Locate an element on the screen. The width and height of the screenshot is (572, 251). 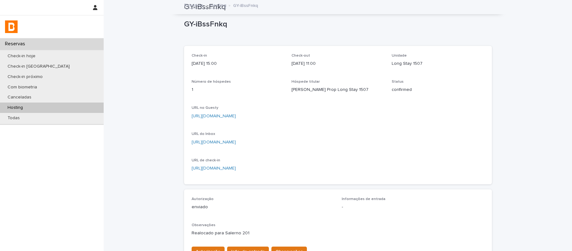
span: URL no Guesty is located at coordinates (205, 108).